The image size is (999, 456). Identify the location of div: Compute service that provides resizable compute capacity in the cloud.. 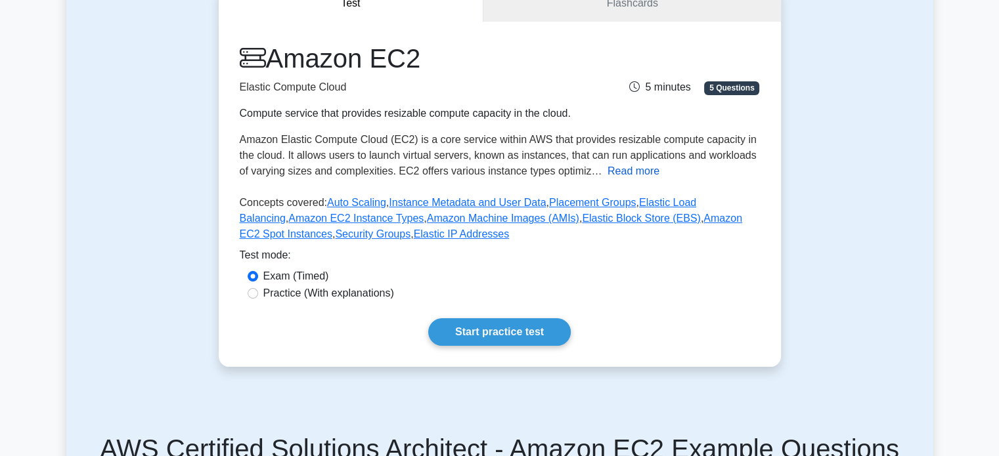
(410, 114).